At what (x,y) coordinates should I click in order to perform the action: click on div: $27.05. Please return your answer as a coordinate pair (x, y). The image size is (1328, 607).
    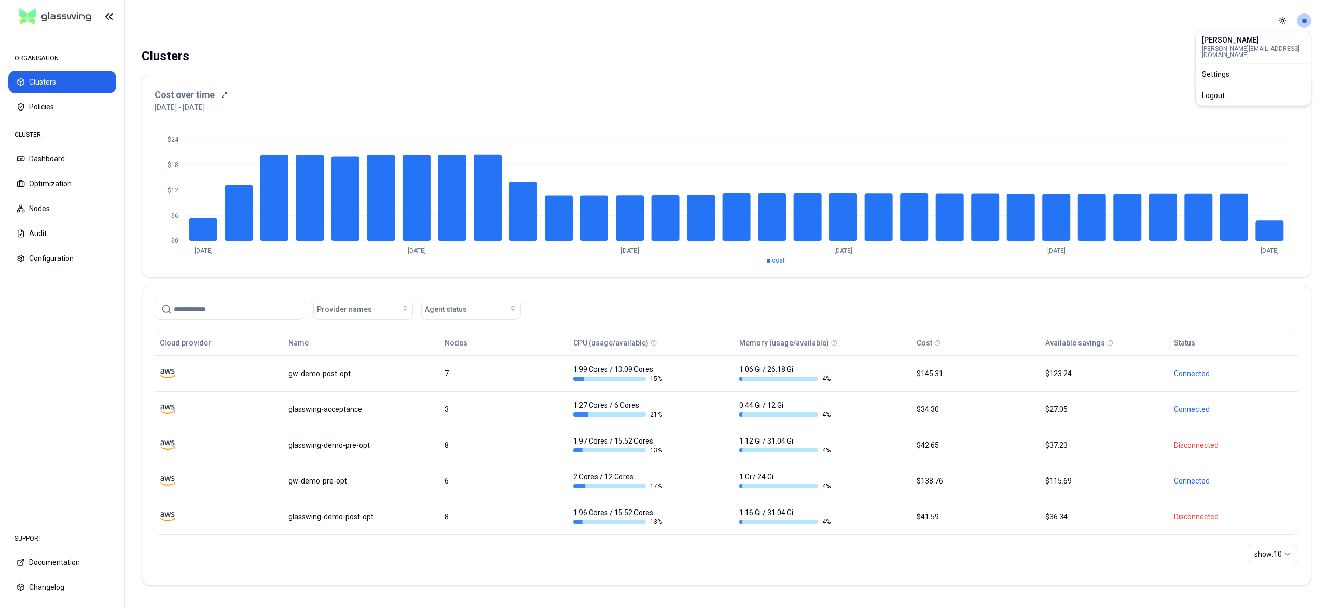
    Looking at the image, I should click on (1105, 409).